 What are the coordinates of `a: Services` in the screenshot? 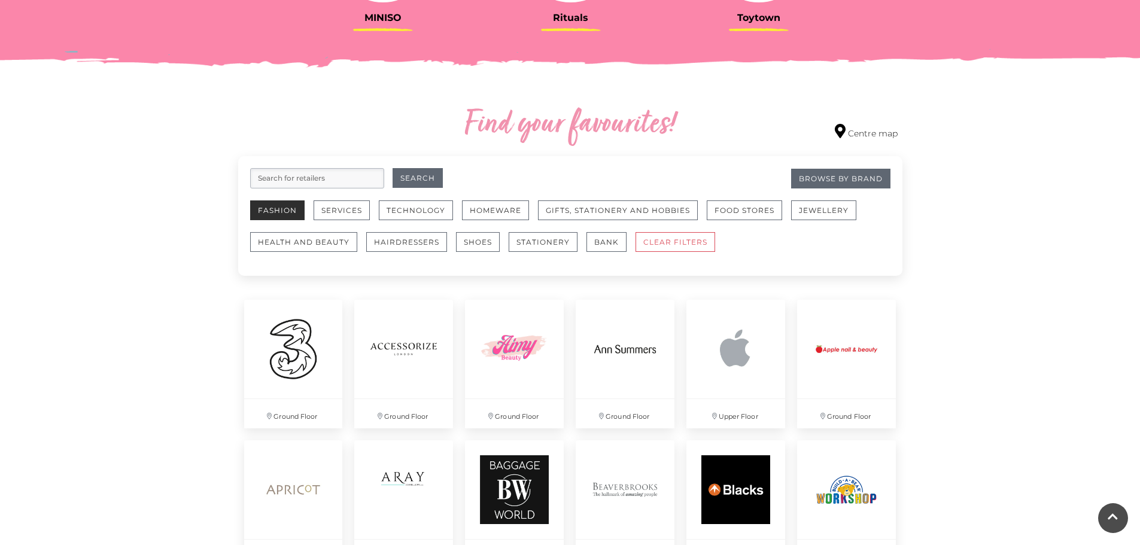 It's located at (346, 216).